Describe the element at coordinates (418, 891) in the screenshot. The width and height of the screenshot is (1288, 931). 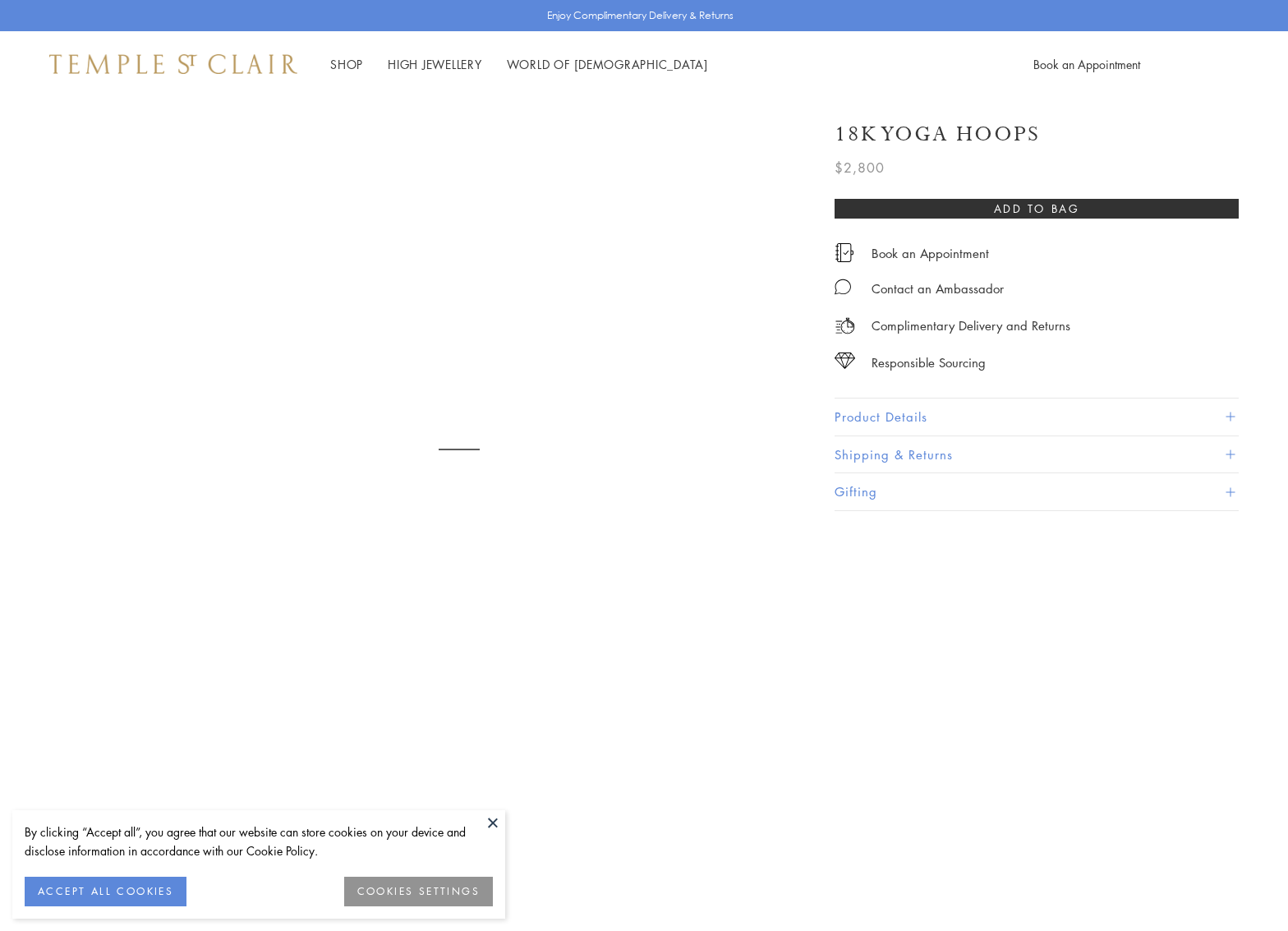
I see `button: COOKIES SETTINGS` at that location.